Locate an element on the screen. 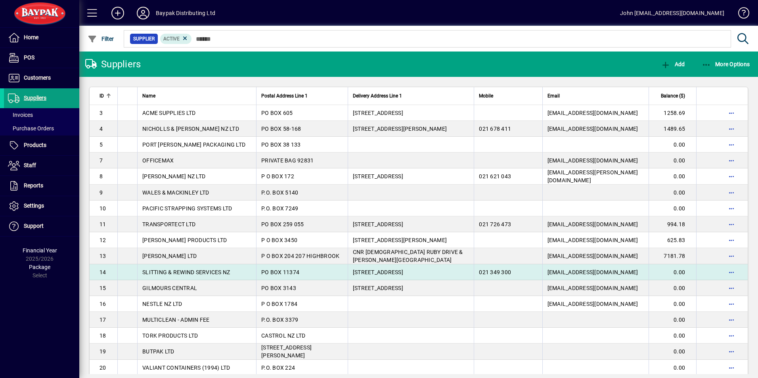 The height and width of the screenshot is (378, 758). a: Customers is located at coordinates (42, 78).